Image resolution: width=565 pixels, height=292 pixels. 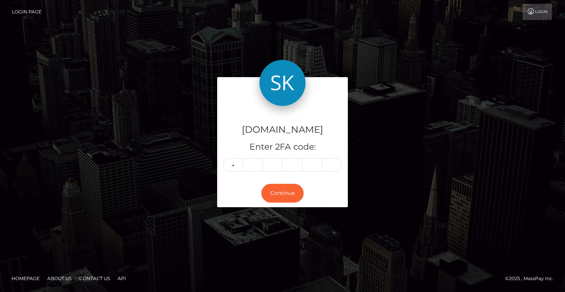 I want to click on a: Contact Us, so click(x=95, y=279).